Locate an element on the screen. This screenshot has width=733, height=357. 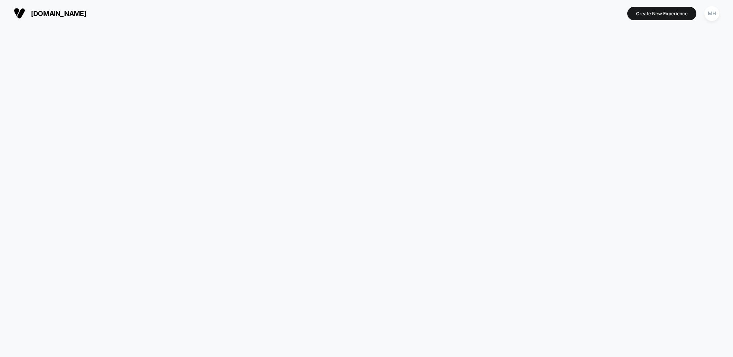
button: MH is located at coordinates (712, 13).